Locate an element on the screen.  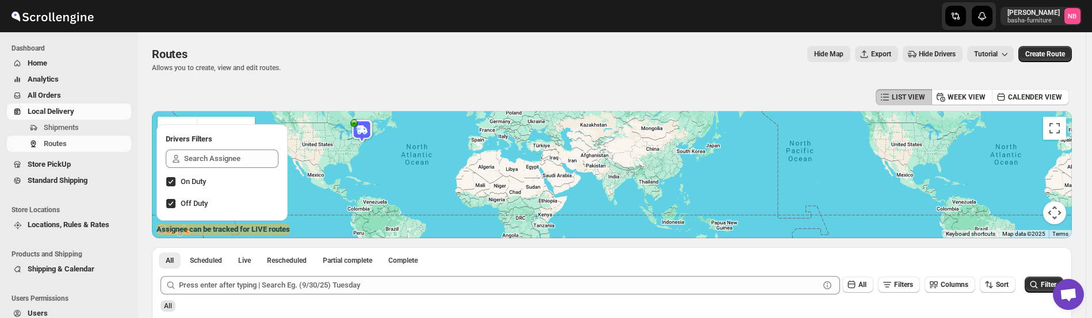
span: Shipments is located at coordinates (61, 127).